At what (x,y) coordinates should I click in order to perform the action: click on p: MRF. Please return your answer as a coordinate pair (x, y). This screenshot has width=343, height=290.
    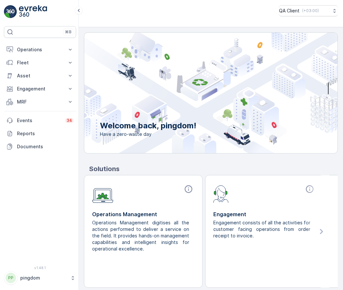
    Looking at the image, I should click on (40, 102).